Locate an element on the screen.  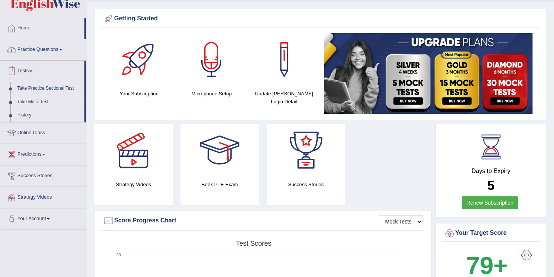
a: Your Account is located at coordinates (43, 218).